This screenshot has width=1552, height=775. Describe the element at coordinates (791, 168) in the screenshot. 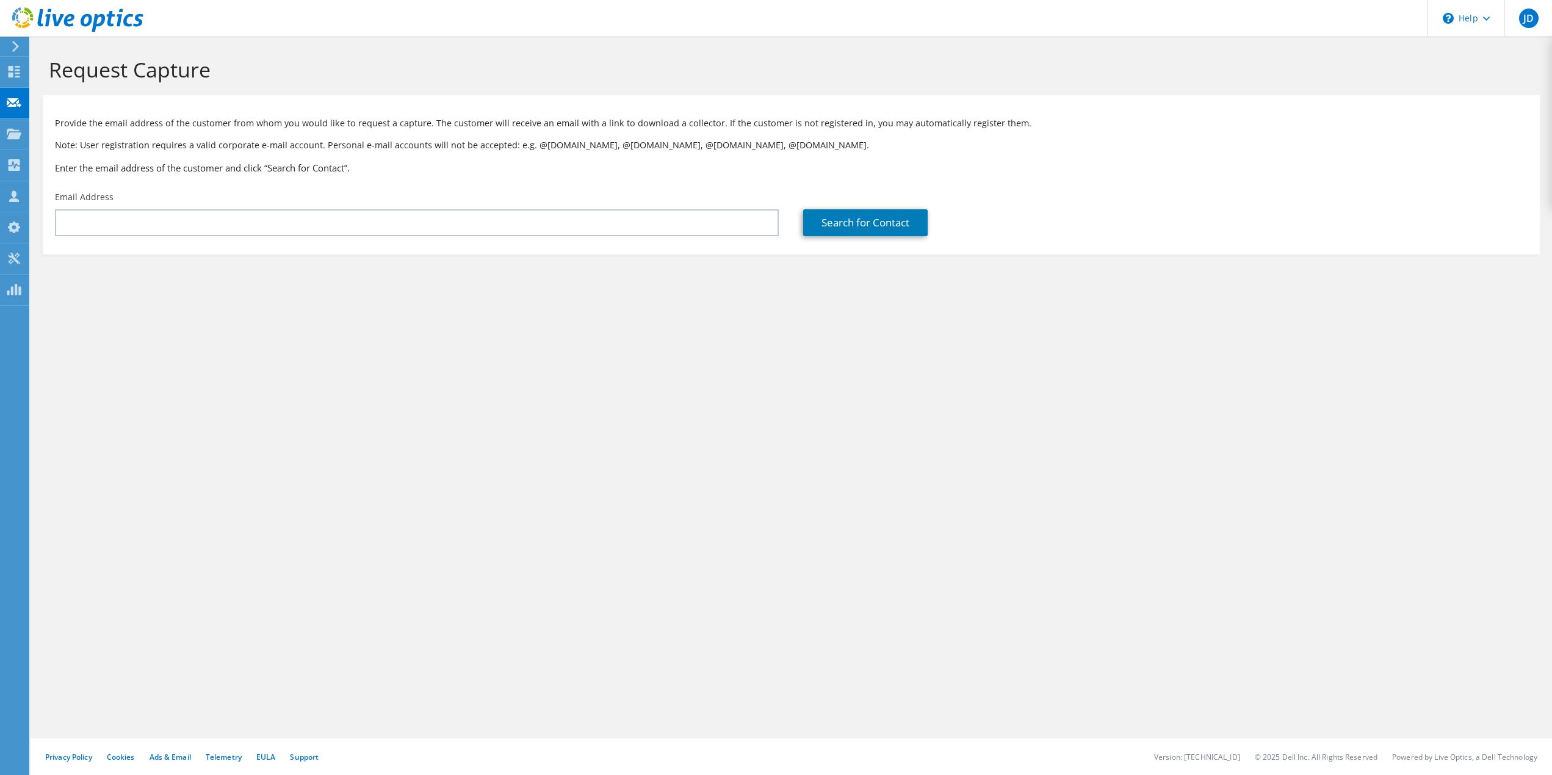

I see `h3: Enter the email address of the customer and click “Search for Contact”.` at that location.